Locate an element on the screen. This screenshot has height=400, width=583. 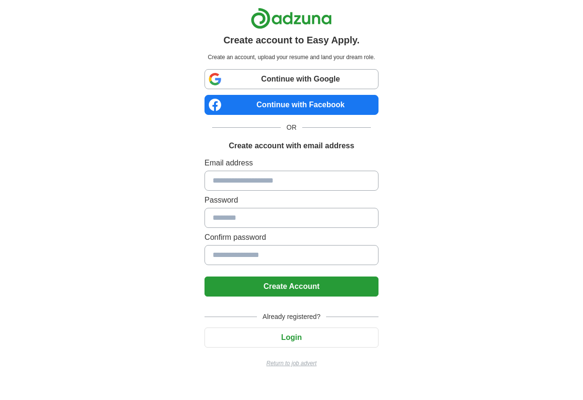
p: Return to job advert is located at coordinates (291, 363).